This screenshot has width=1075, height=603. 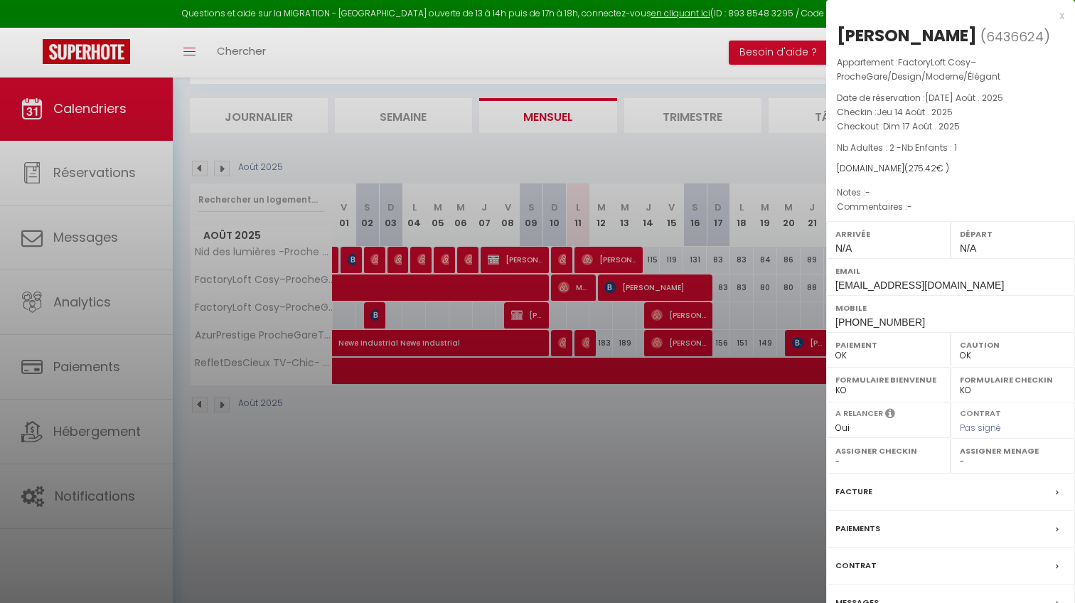 What do you see at coordinates (922, 126) in the screenshot?
I see `span: Dim 17 Août . 2025` at bounding box center [922, 126].